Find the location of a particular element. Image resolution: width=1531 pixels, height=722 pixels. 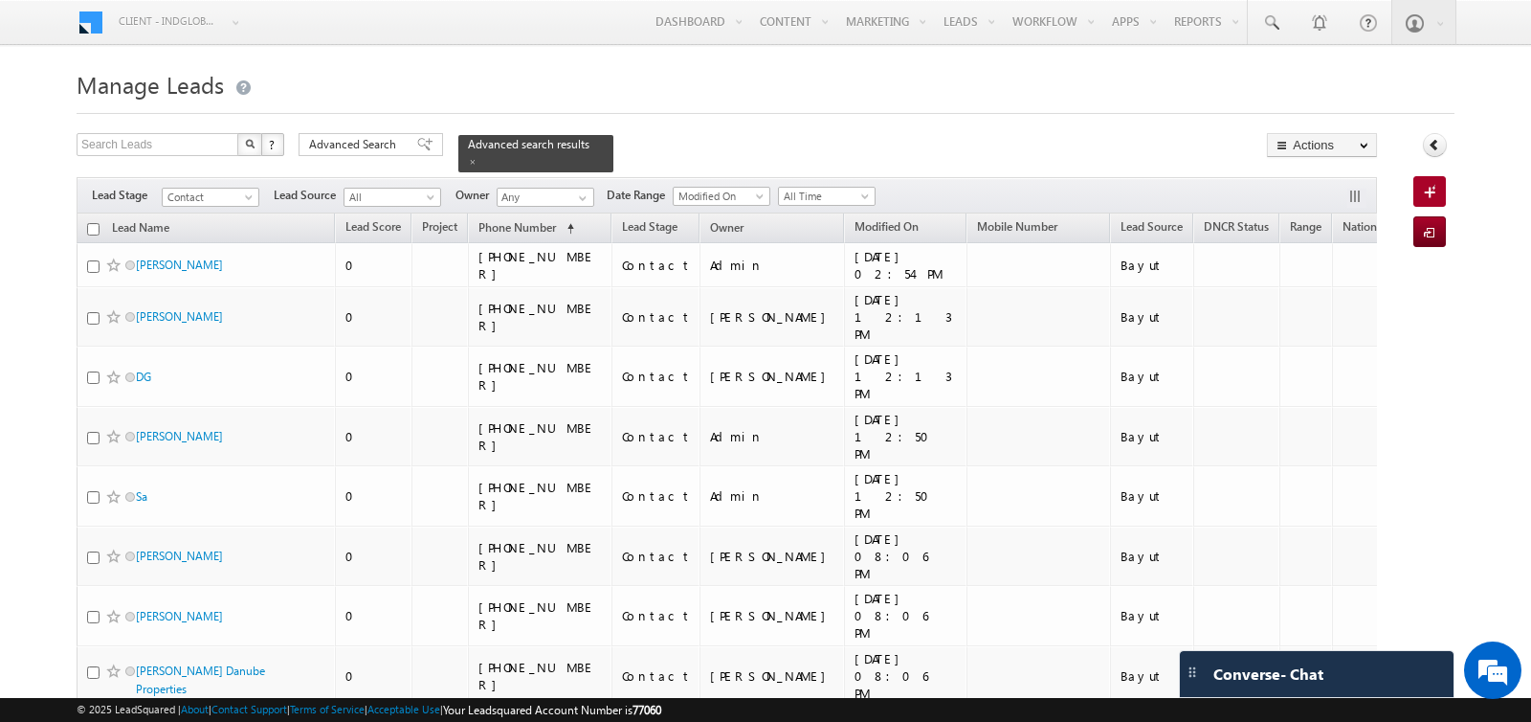

span: DNCR Status is located at coordinates (1236, 226).